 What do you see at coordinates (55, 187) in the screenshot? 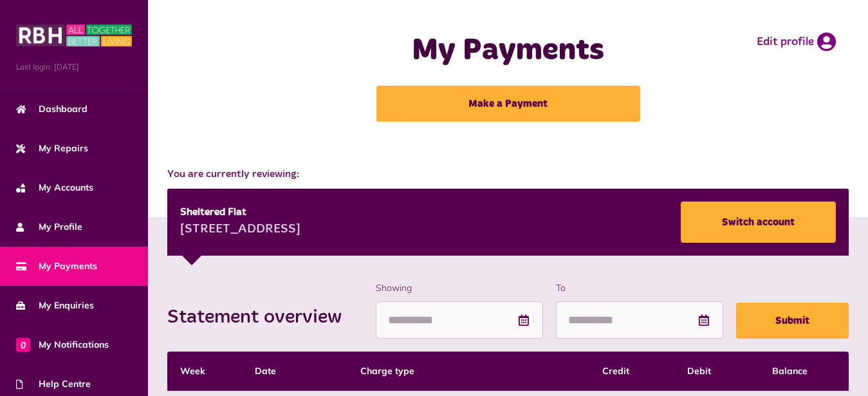
I see `span: My Accounts` at bounding box center [55, 187].